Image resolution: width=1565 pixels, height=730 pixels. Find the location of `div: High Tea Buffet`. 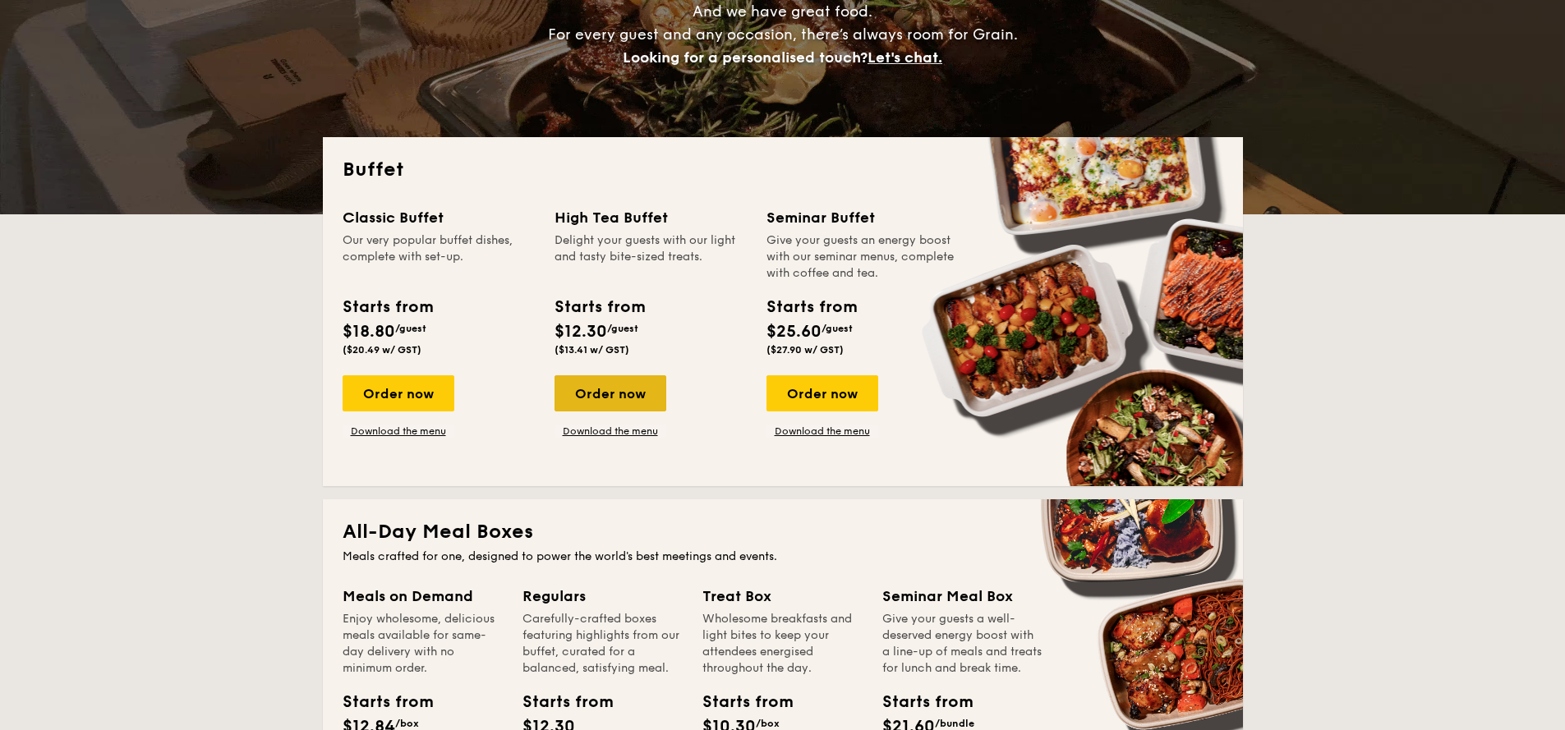

div: High Tea Buffet is located at coordinates (651, 218).